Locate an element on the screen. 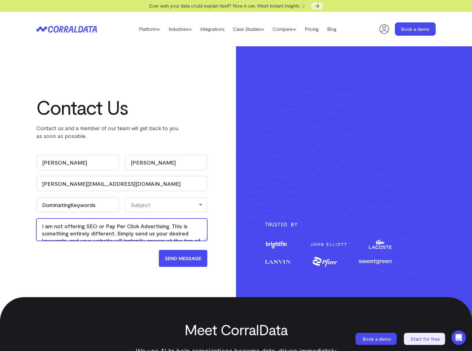 The image size is (472, 351). span: Ever wish your data could explain itself? Now it can. Meet Instant Insights 🪄 is located at coordinates (228, 5).